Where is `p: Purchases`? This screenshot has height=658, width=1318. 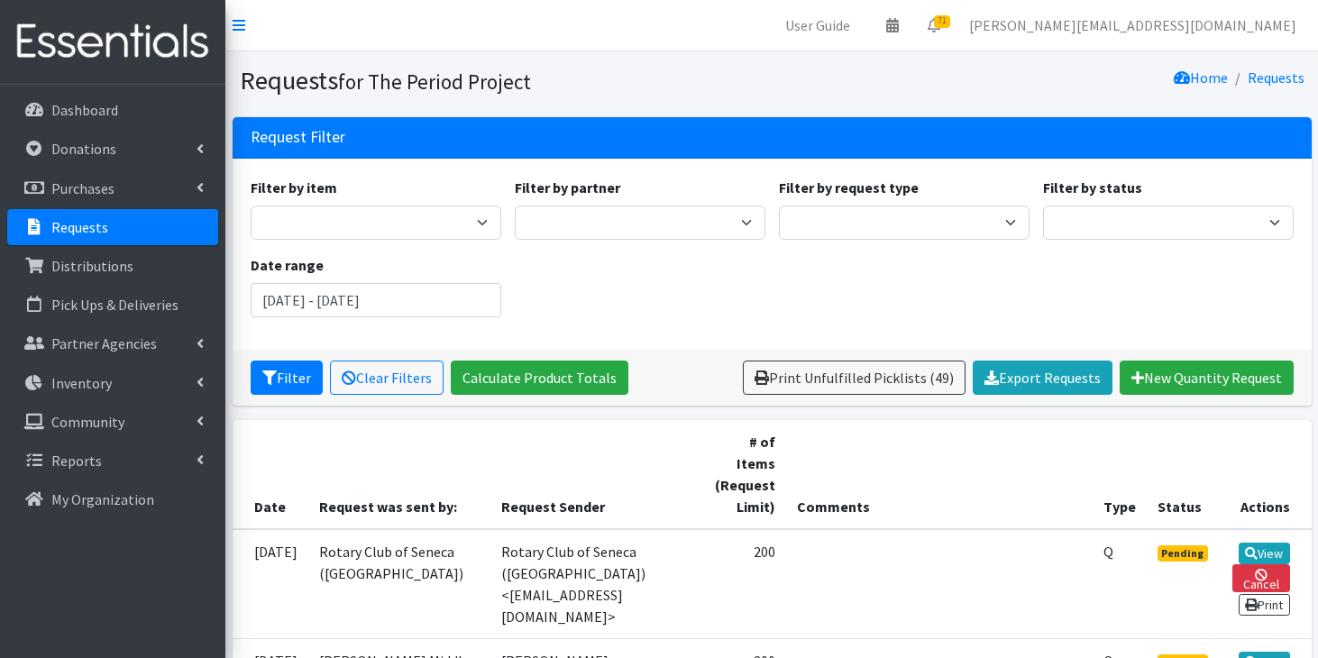
p: Purchases is located at coordinates (83, 188).